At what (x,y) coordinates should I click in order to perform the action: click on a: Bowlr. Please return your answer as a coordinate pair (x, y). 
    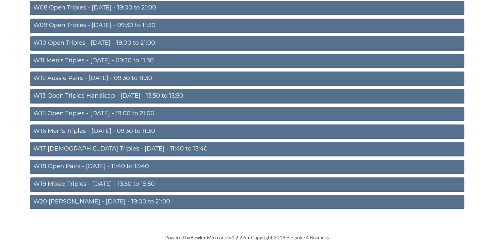
    Looking at the image, I should click on (197, 237).